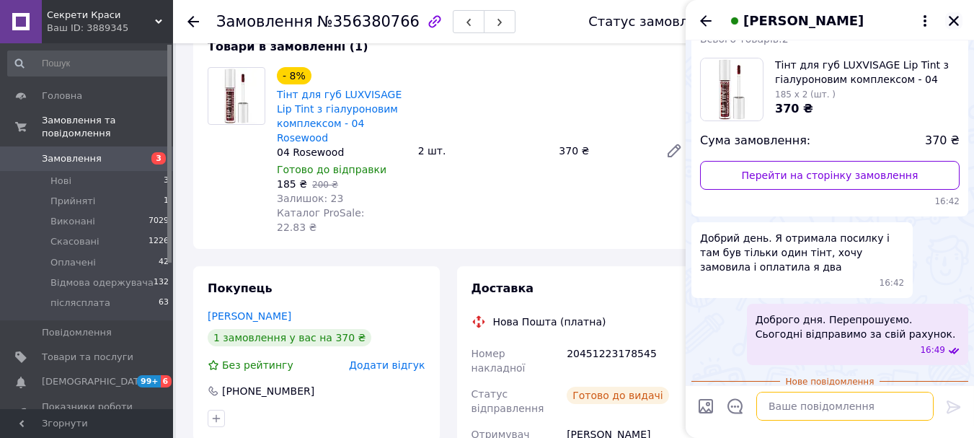  I want to click on div: 370 ₴, so click(603, 151).